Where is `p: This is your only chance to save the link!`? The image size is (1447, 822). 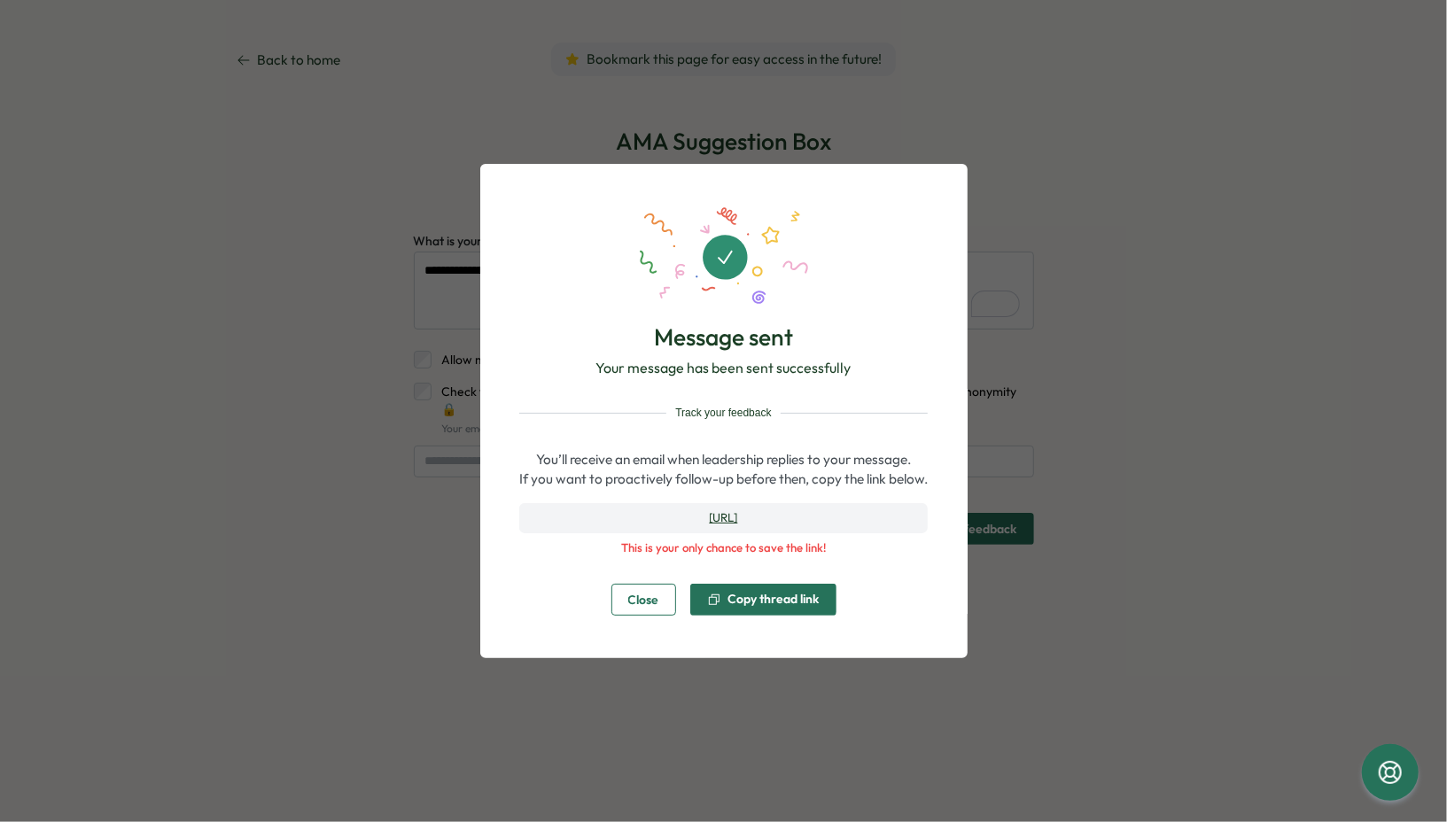 p: This is your only chance to save the link! is located at coordinates (723, 548).